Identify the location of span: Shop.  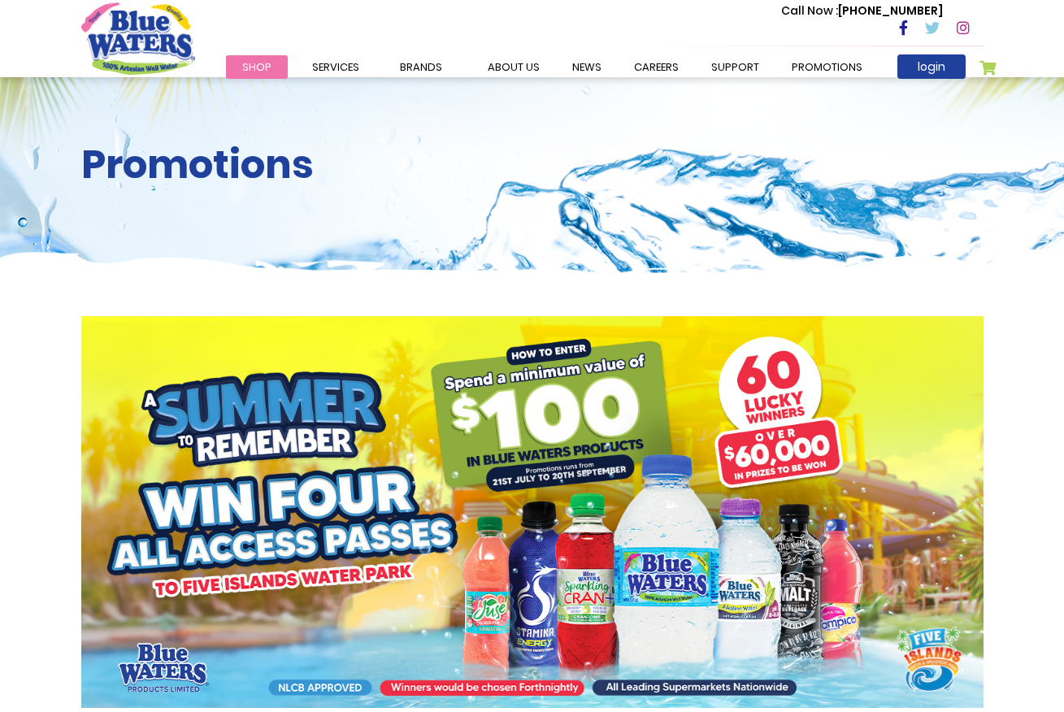
(257, 67).